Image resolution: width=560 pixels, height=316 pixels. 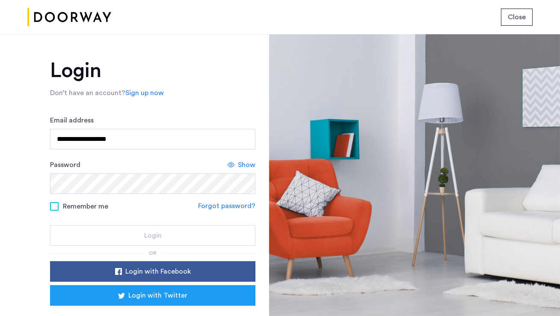 What do you see at coordinates (86, 206) in the screenshot?
I see `span: Remember me` at bounding box center [86, 206].